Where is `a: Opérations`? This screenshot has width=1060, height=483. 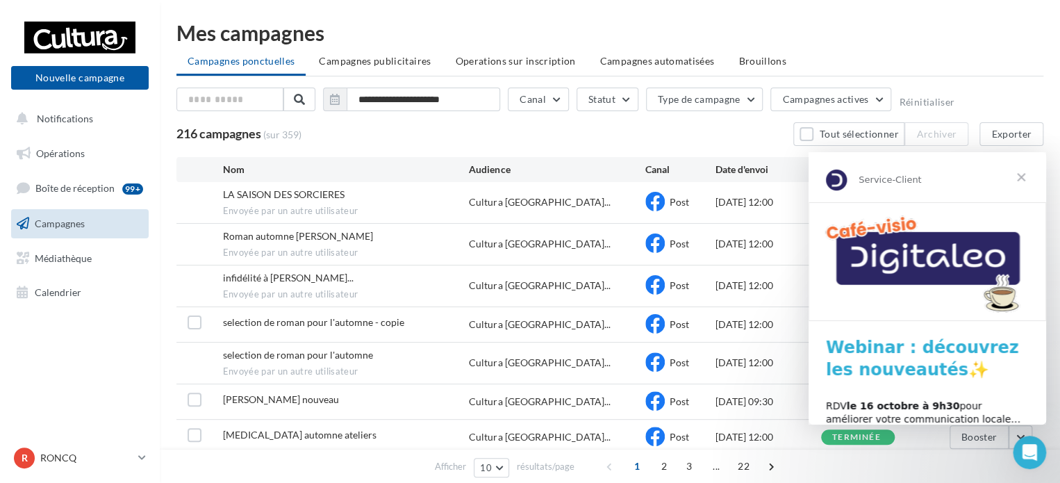
a: Opérations is located at coordinates (80, 153).